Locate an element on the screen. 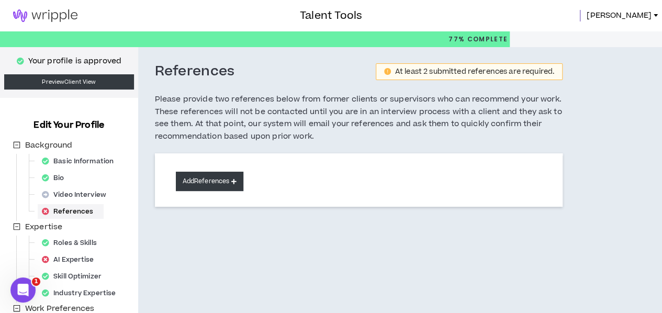  div: Roles & Skills is located at coordinates (72, 243).